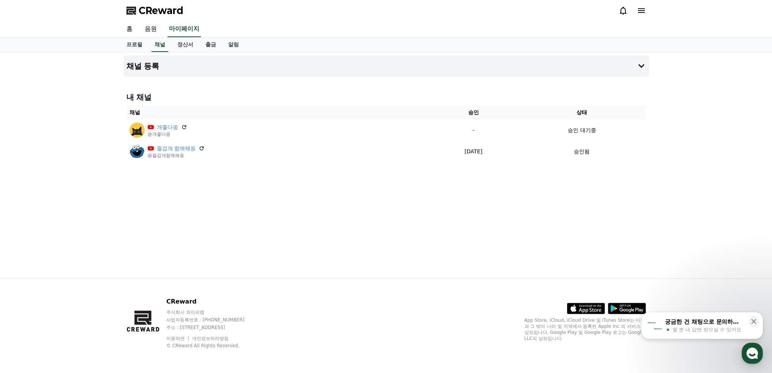 The image size is (772, 373). Describe the element at coordinates (585, 330) in the screenshot. I see `p: App Store, iCloud, iCloud Drive 및 iTunes Store는 미국과 그 밖의 나라 및 지역에서 등록된 Apple Inc.의 서비스 상표입니다. Goo...` at that location.